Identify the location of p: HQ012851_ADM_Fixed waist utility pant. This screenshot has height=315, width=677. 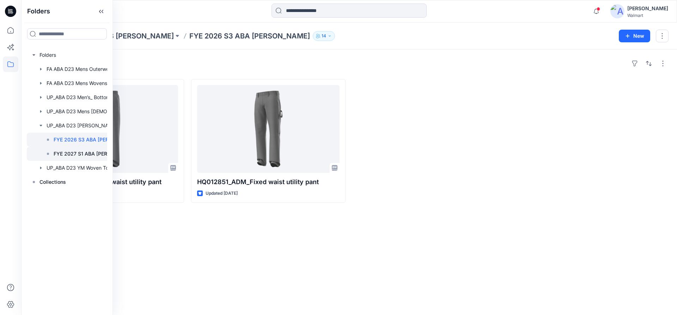
(268, 182).